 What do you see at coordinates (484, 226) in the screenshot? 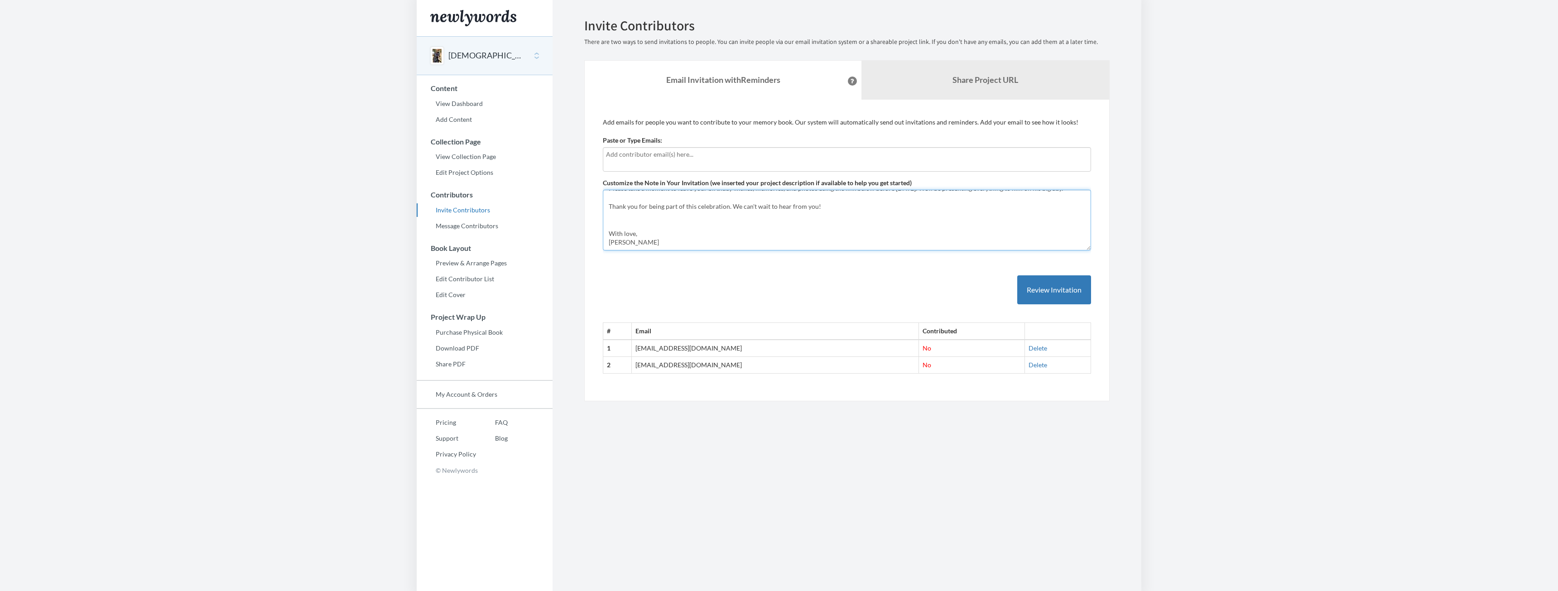
I see `a: Message Contributors` at bounding box center [484, 226].